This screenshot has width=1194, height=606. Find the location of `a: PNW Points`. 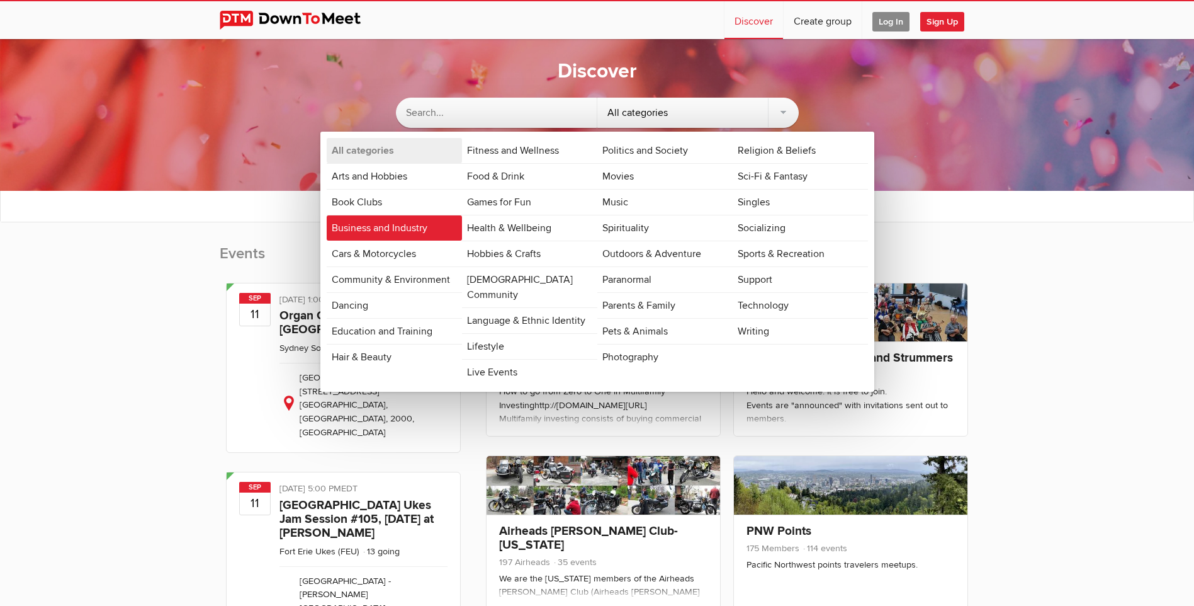

a: PNW Points is located at coordinates (779, 531).